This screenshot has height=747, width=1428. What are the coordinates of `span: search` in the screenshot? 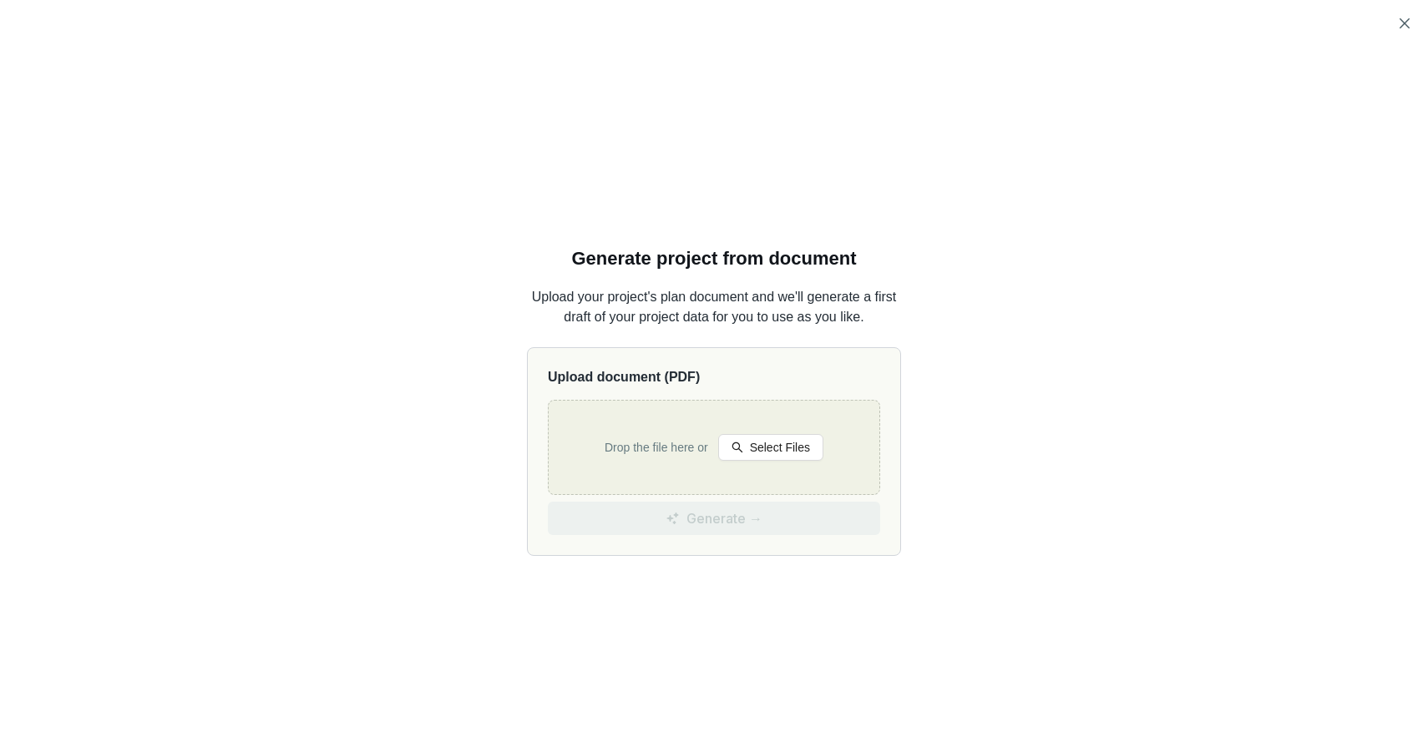 It's located at (737, 447).